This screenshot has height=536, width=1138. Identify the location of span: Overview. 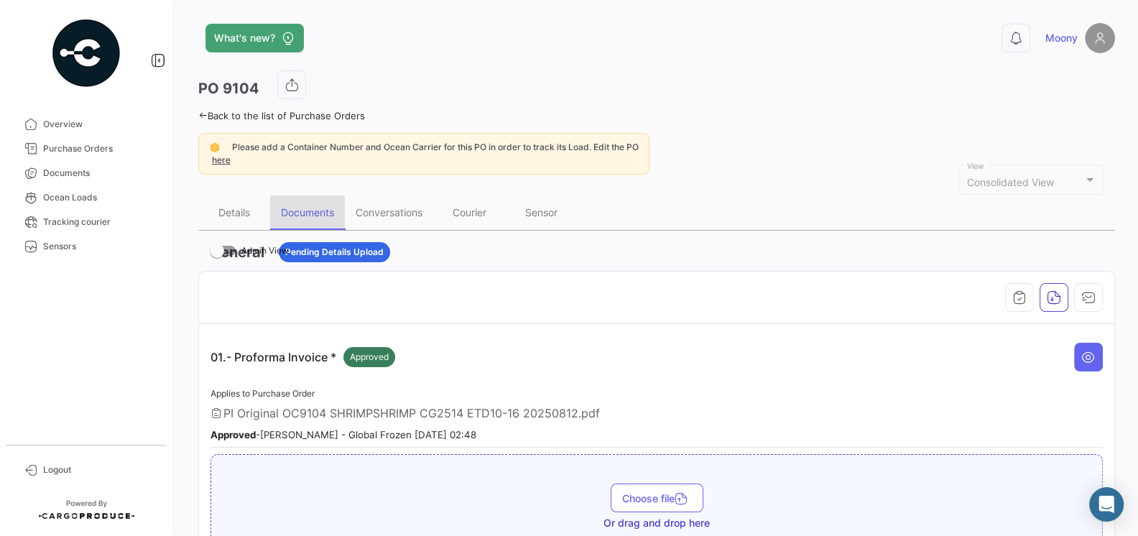
(99, 124).